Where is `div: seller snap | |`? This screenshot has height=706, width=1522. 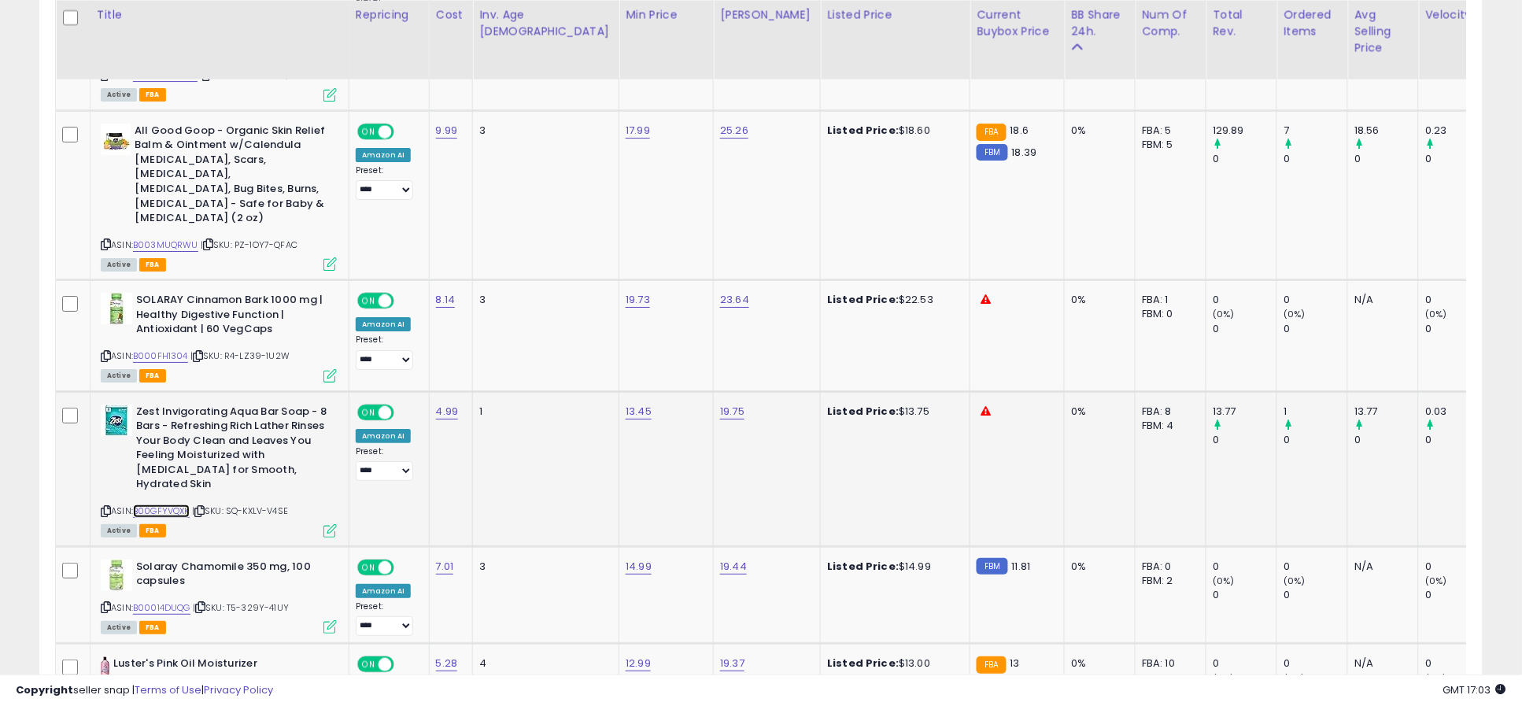
div: seller snap | | is located at coordinates (144, 690).